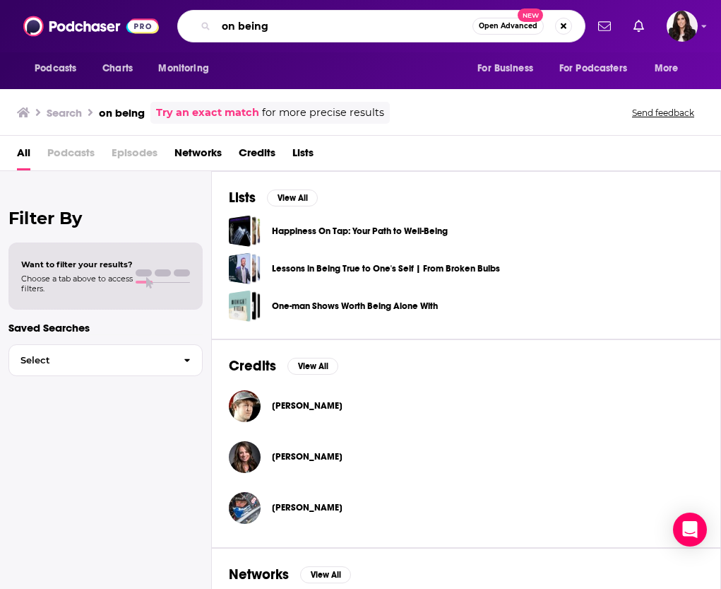  Describe the element at coordinates (242, 197) in the screenshot. I see `h2: Lists` at that location.